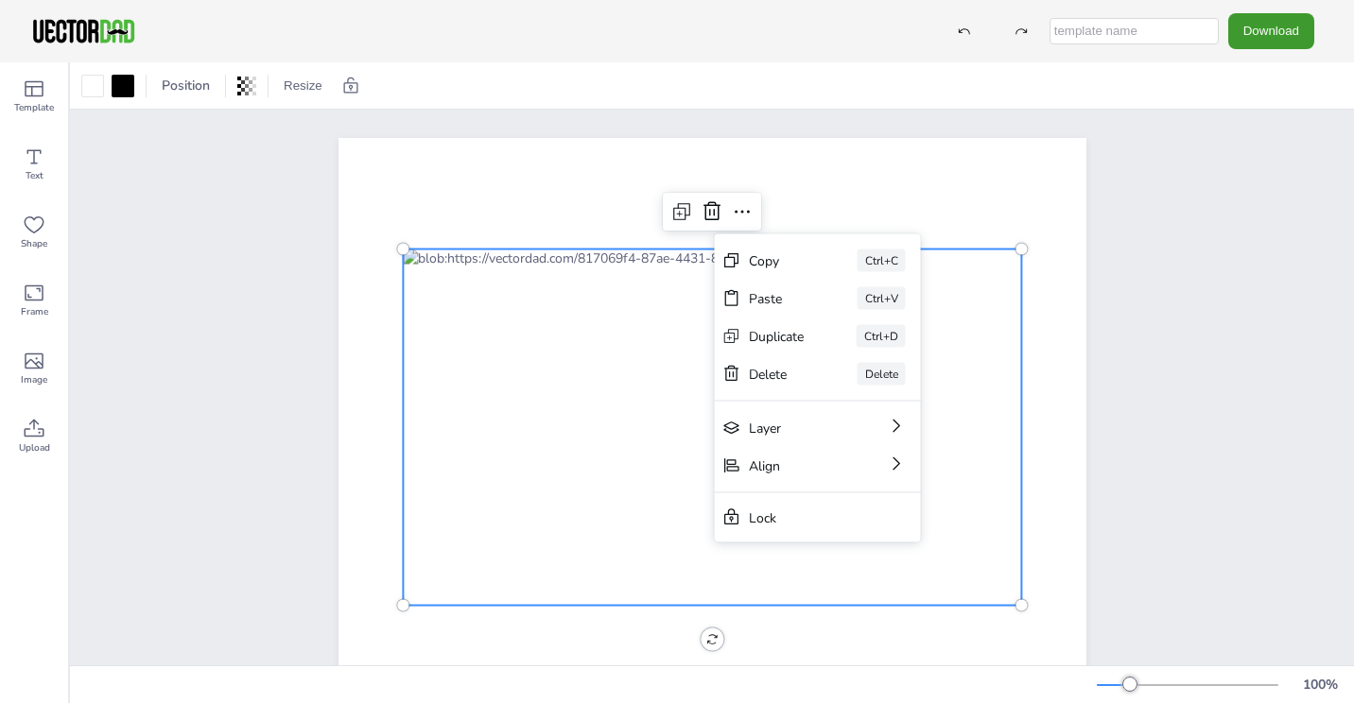 This screenshot has width=1354, height=703. I want to click on div: Duplicate, so click(776, 336).